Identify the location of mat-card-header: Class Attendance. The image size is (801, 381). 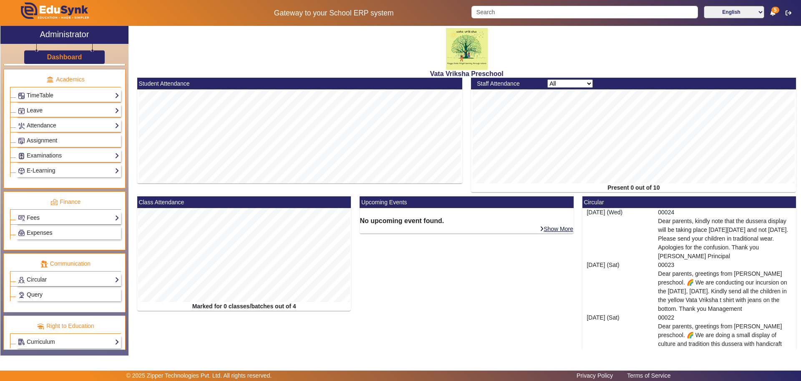
(244, 202).